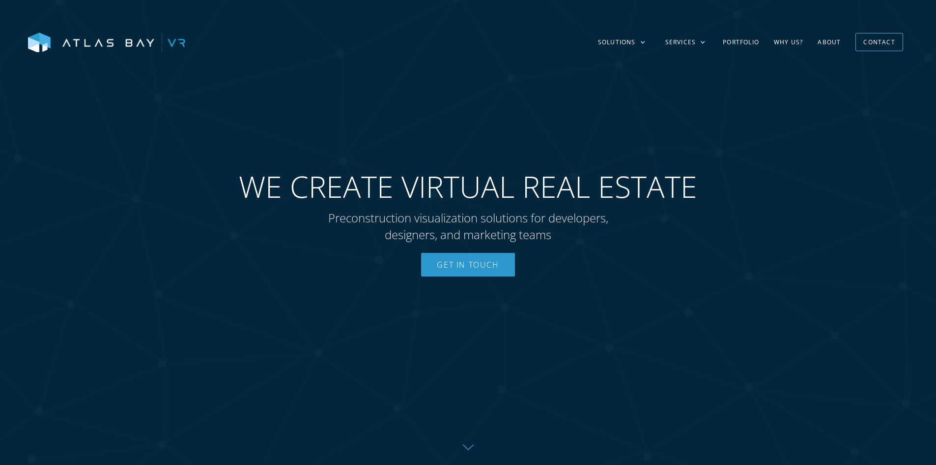 Image resolution: width=936 pixels, height=465 pixels. What do you see at coordinates (788, 42) in the screenshot?
I see `a: Why US?` at bounding box center [788, 42].